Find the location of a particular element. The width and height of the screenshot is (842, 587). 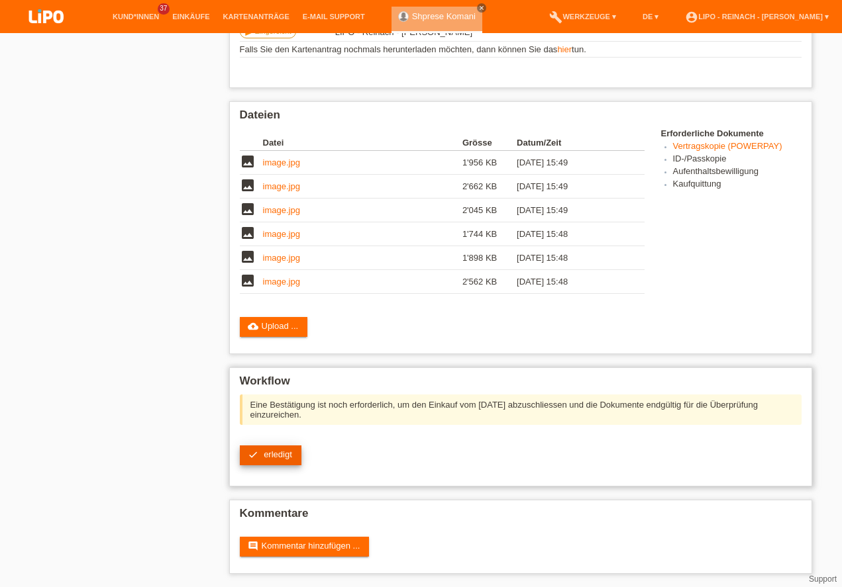

td: 1'898 KB is located at coordinates (489, 258).